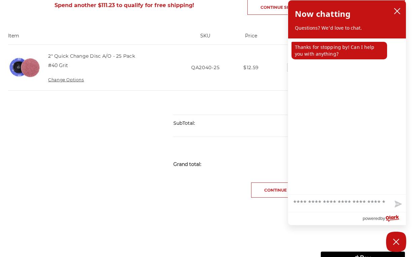  Describe the element at coordinates (383, 218) in the screenshot. I see `span: by` at that location.